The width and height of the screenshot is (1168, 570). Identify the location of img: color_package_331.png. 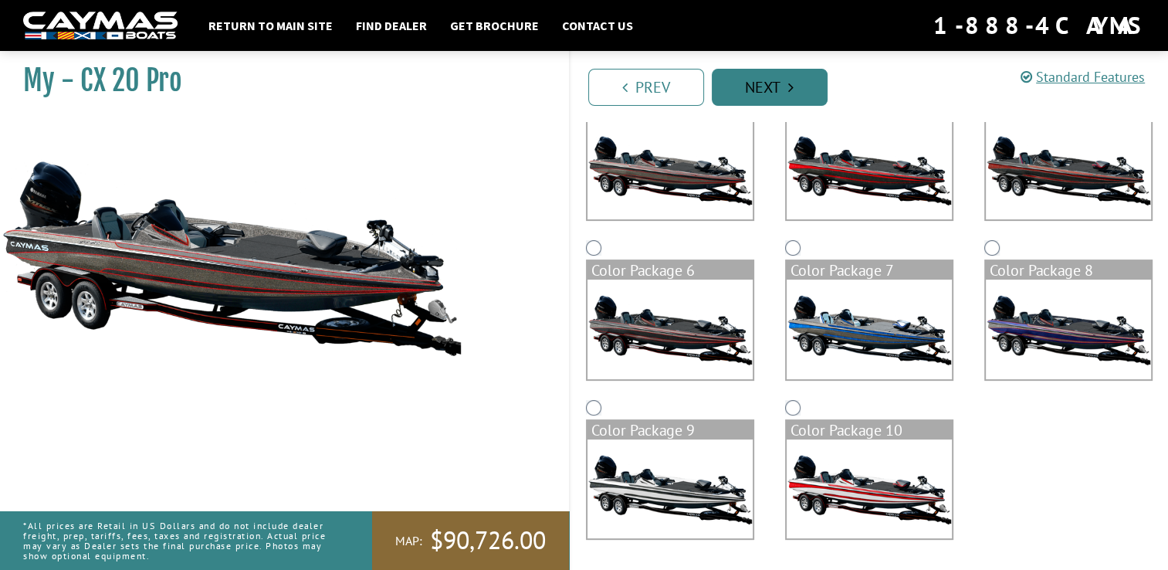
(869, 489).